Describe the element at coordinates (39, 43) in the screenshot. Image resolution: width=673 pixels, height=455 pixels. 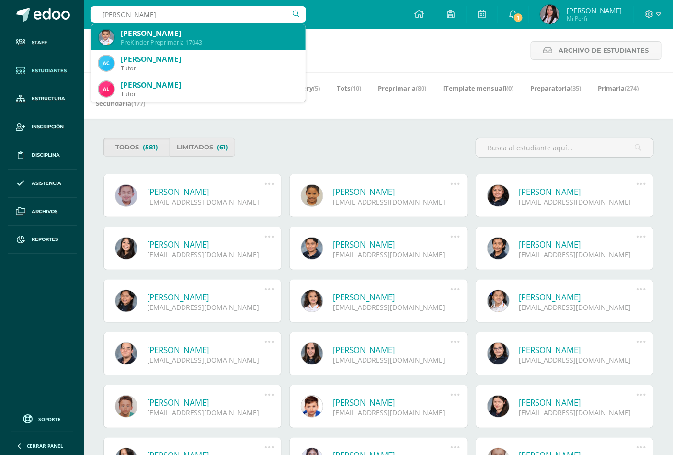
I see `span: Staff` at that location.